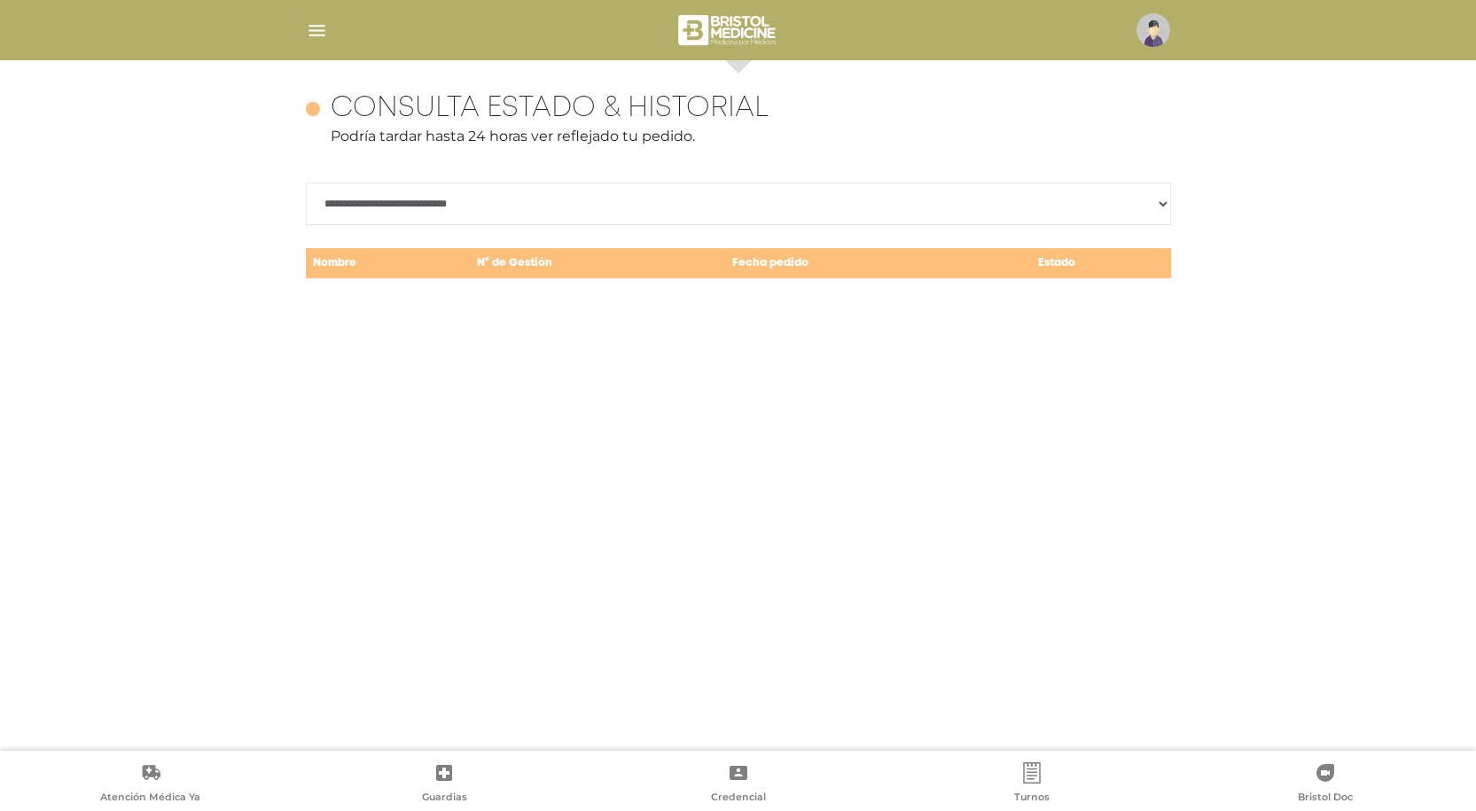  I want to click on img: bristol-medicine-blanco.png, so click(728, 30).